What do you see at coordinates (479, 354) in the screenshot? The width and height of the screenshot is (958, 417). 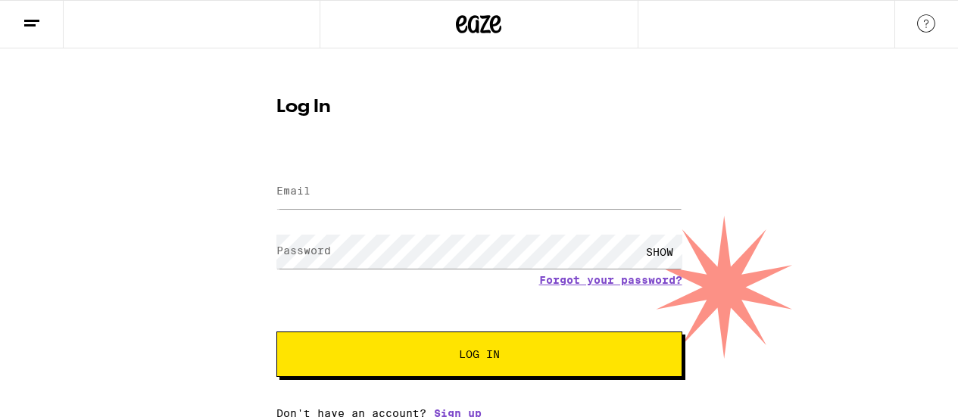 I see `span: Log In` at bounding box center [479, 354].